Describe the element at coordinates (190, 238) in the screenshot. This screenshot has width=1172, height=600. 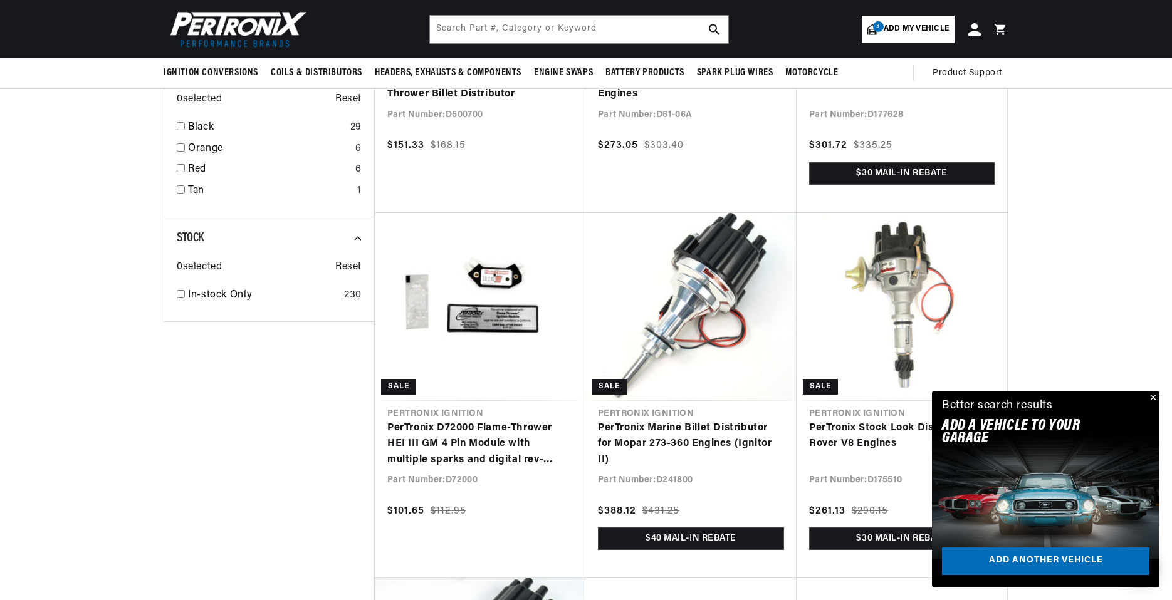
I see `span: Stock` at that location.